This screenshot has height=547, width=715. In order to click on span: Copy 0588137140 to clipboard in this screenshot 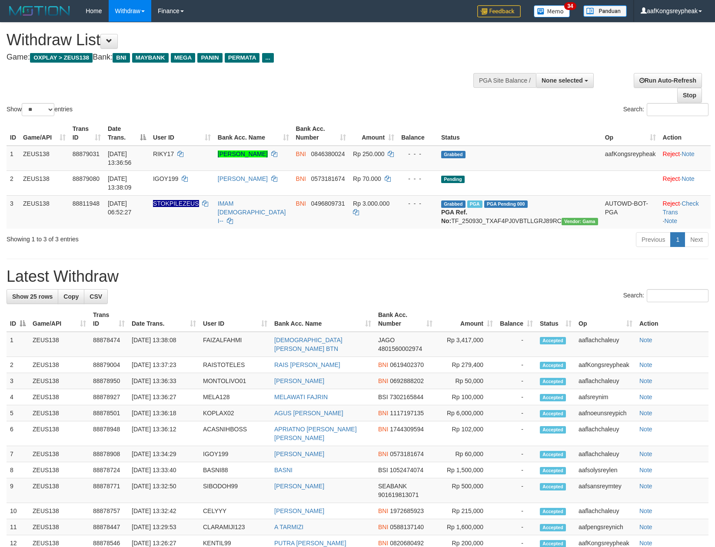, I will do `click(407, 527)`.